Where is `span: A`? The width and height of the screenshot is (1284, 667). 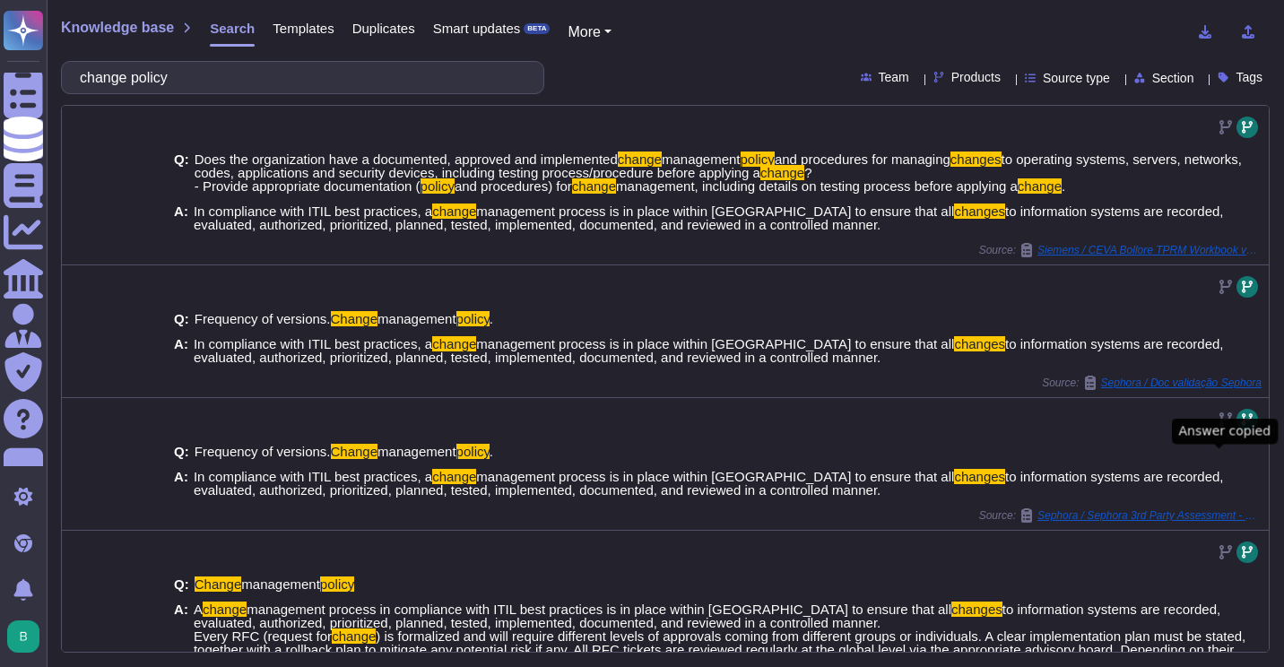
span: A is located at coordinates (198, 609).